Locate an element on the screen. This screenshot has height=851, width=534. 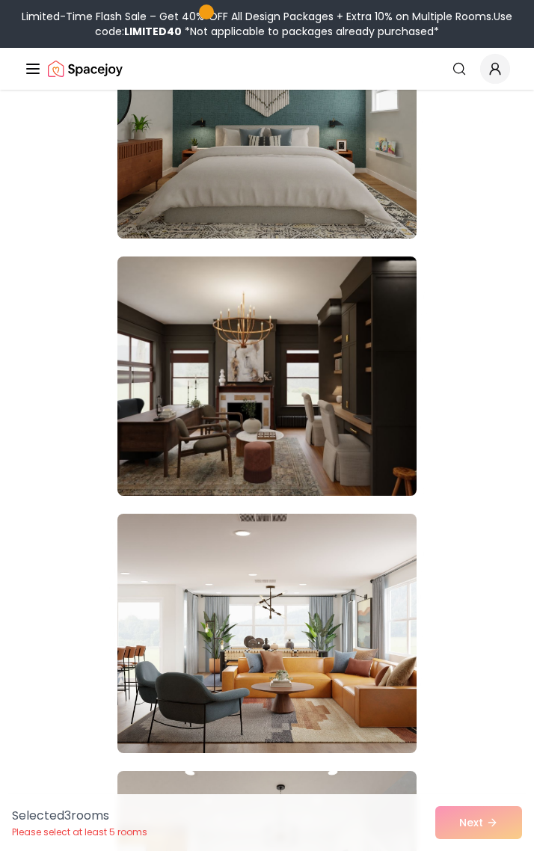
img: Room room-32 is located at coordinates (267, 634).